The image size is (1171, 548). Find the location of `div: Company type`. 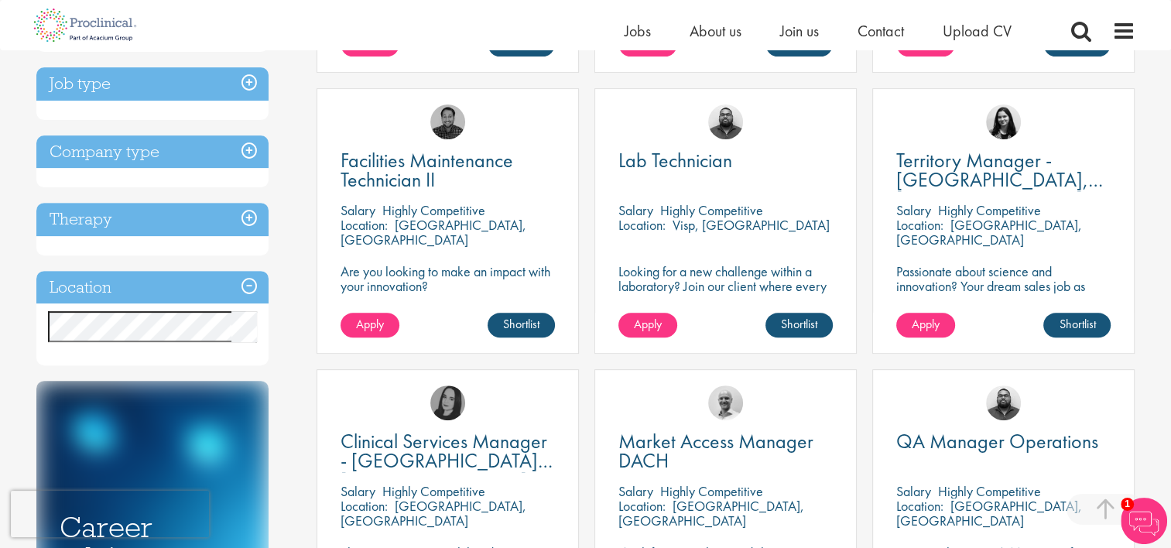

div: Company type is located at coordinates (152, 152).